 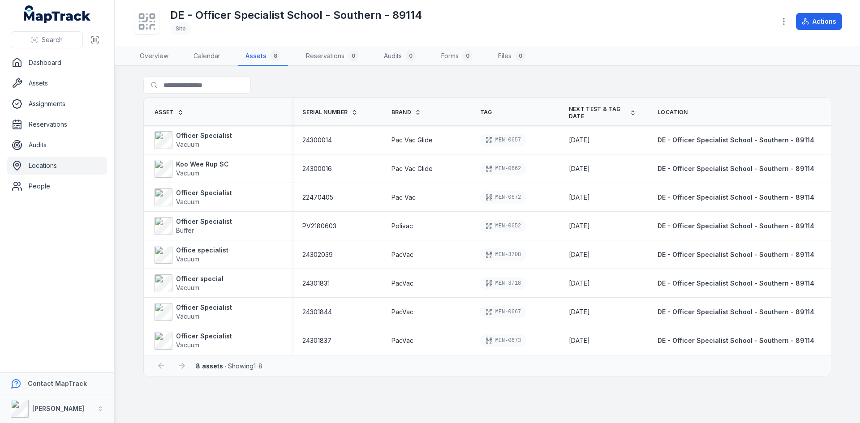 I want to click on a: Assignments, so click(x=57, y=104).